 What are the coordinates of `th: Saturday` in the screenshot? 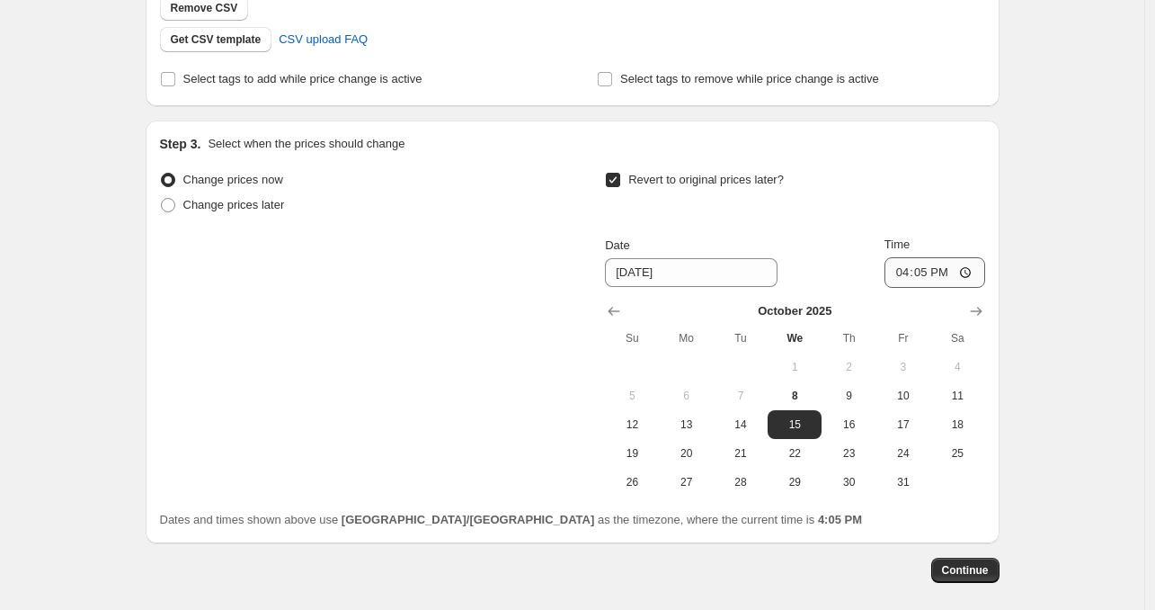 It's located at (957, 338).